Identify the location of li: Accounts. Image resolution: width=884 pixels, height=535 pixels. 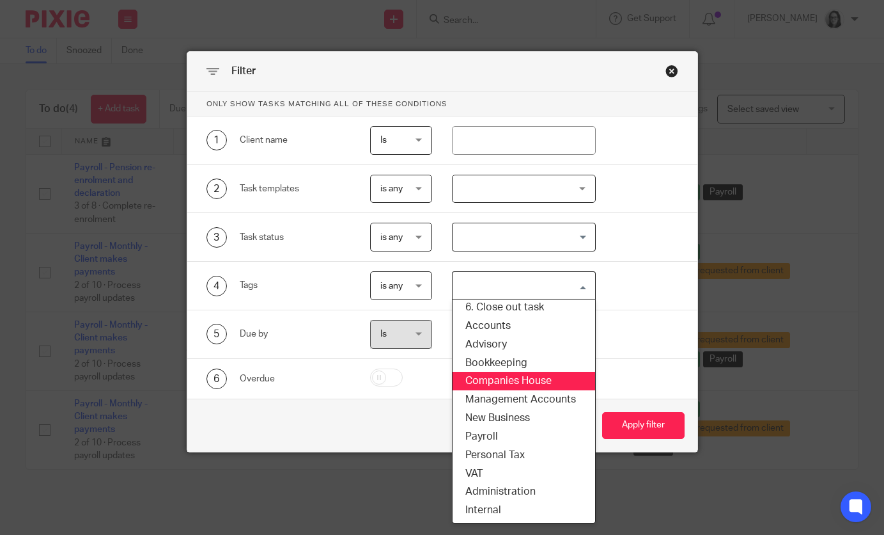
(524, 325).